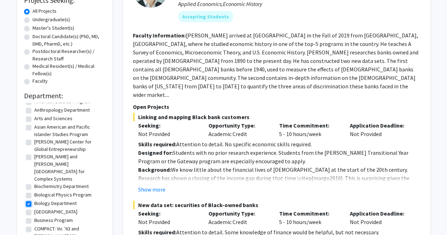  Describe the element at coordinates (62, 110) in the screenshot. I see `label: Anthropology Department` at that location.